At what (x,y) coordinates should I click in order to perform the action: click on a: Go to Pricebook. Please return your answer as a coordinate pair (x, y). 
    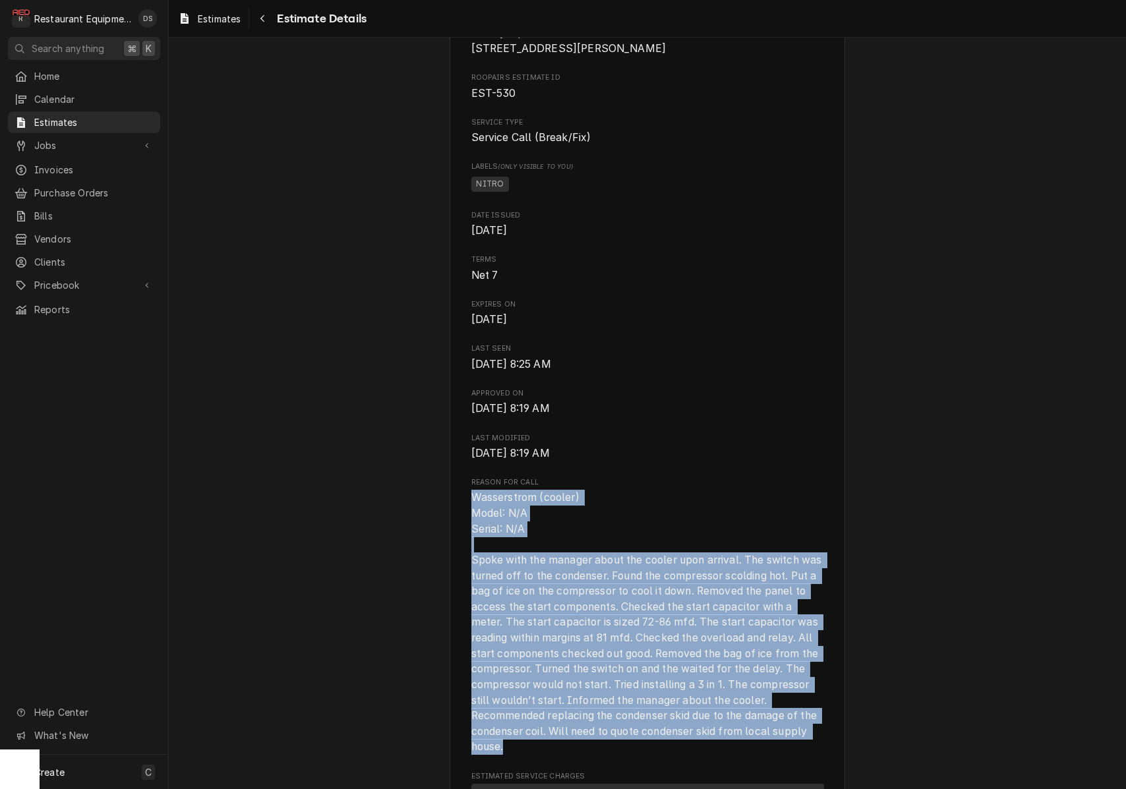
    Looking at the image, I should click on (84, 285).